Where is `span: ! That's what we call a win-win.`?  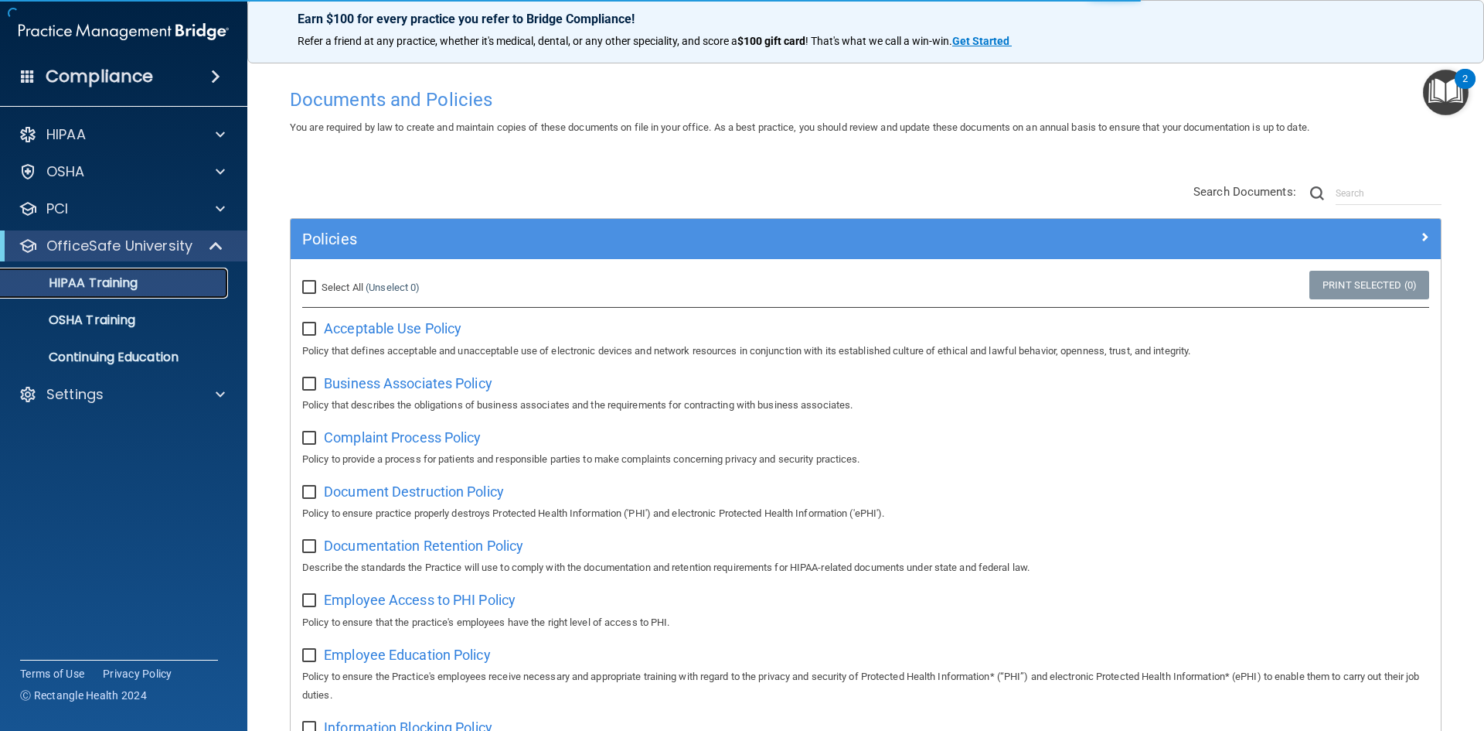 span: ! That's what we call a win-win. is located at coordinates (879, 41).